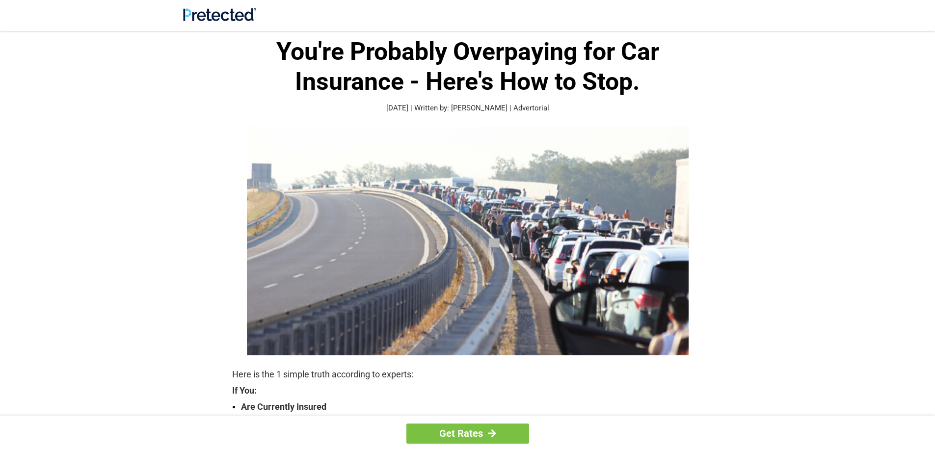 Image resolution: width=935 pixels, height=451 pixels. I want to click on a: Get Rates, so click(468, 433).